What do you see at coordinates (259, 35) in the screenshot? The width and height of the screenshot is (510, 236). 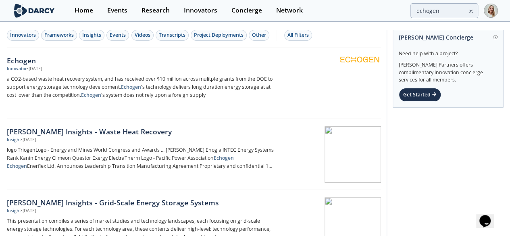 I see `div: Other` at bounding box center [259, 35].